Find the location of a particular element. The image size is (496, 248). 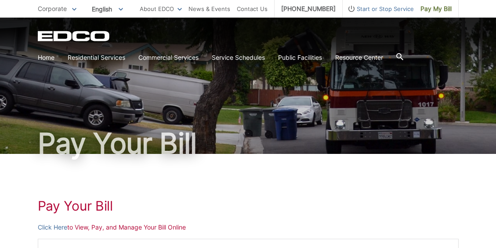

a: Public Facilities is located at coordinates (300, 57).